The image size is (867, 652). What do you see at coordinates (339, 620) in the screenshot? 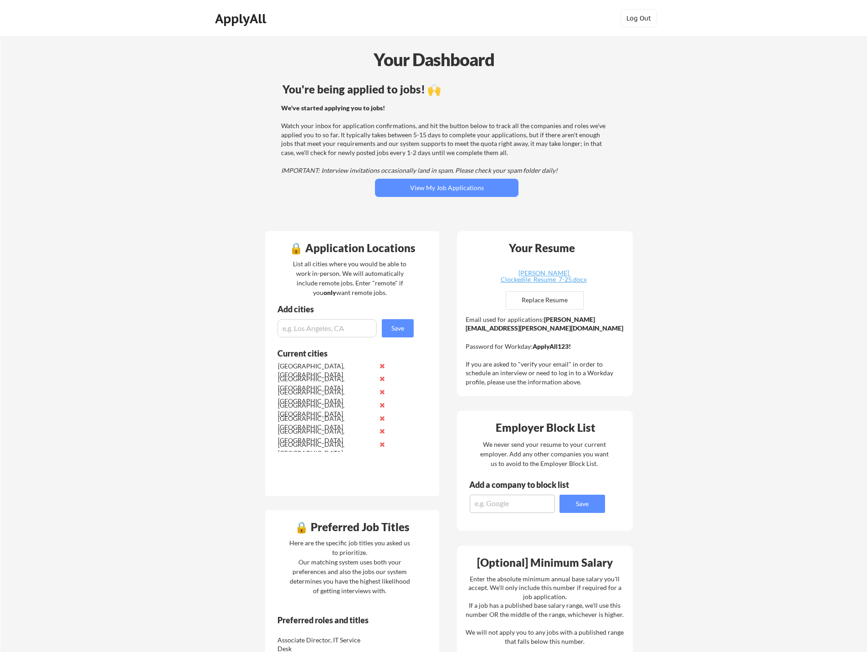
I see `div: Preferred roles and titles` at bounding box center [339, 620].